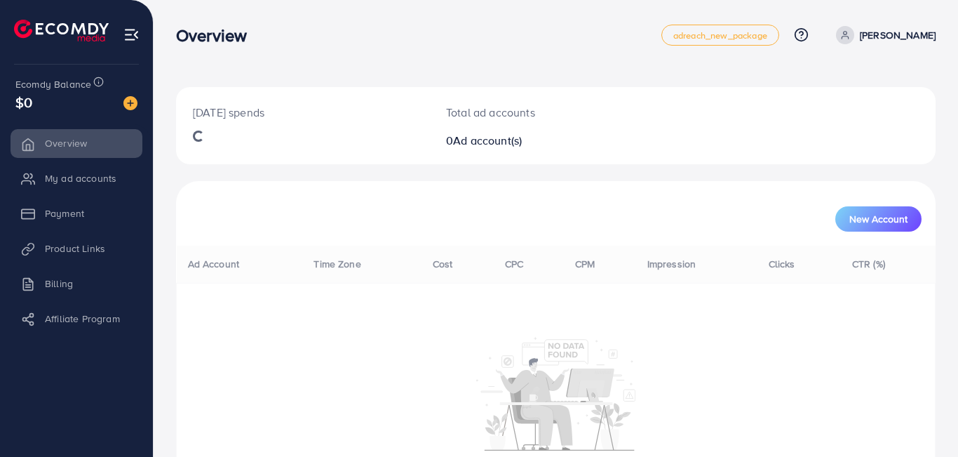 This screenshot has height=457, width=958. What do you see at coordinates (53, 84) in the screenshot?
I see `span: Ecomdy Balance` at bounding box center [53, 84].